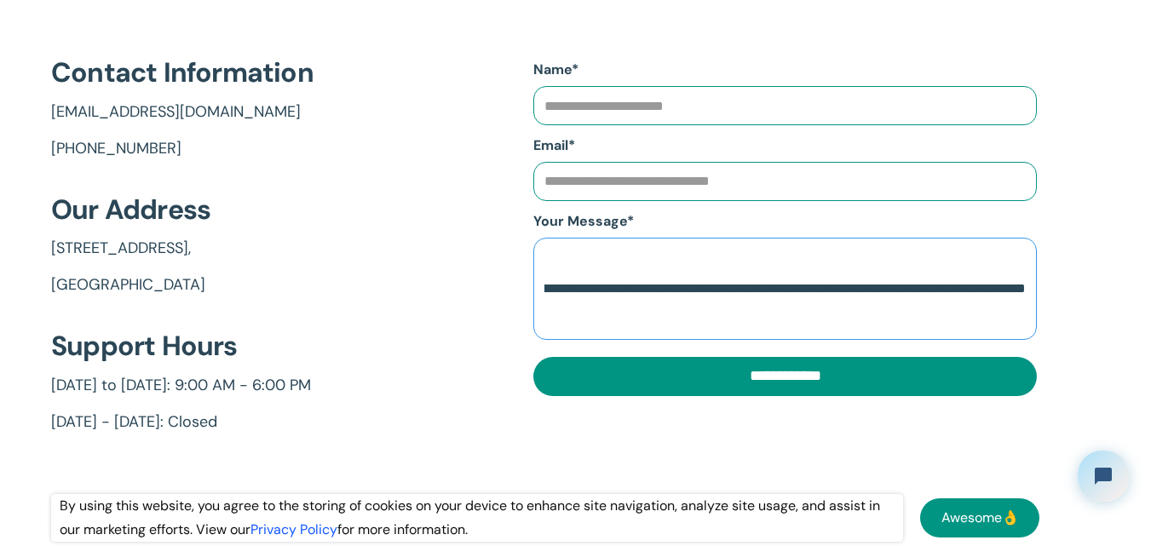 The image size is (1151, 546). Describe the element at coordinates (182, 346) in the screenshot. I see `h2: Support Hours` at that location.